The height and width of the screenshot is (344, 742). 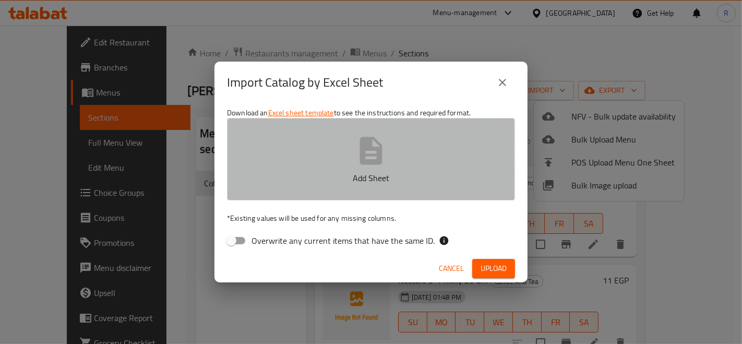 What do you see at coordinates (305, 82) in the screenshot?
I see `h2: Import Catalog by Excel Sheet` at bounding box center [305, 82].